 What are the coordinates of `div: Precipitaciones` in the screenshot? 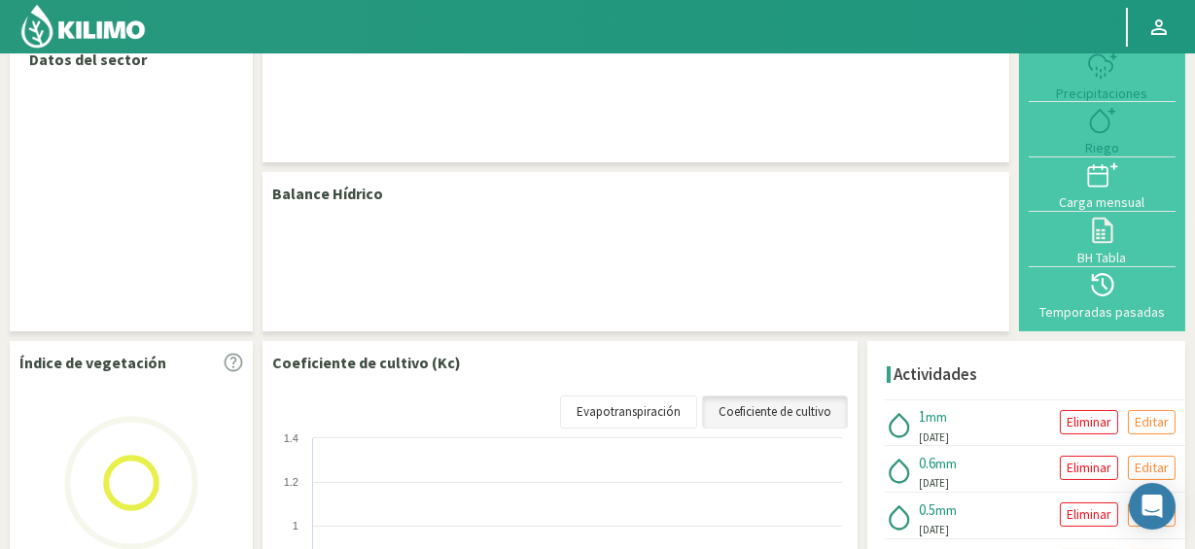 It's located at (1101, 93).